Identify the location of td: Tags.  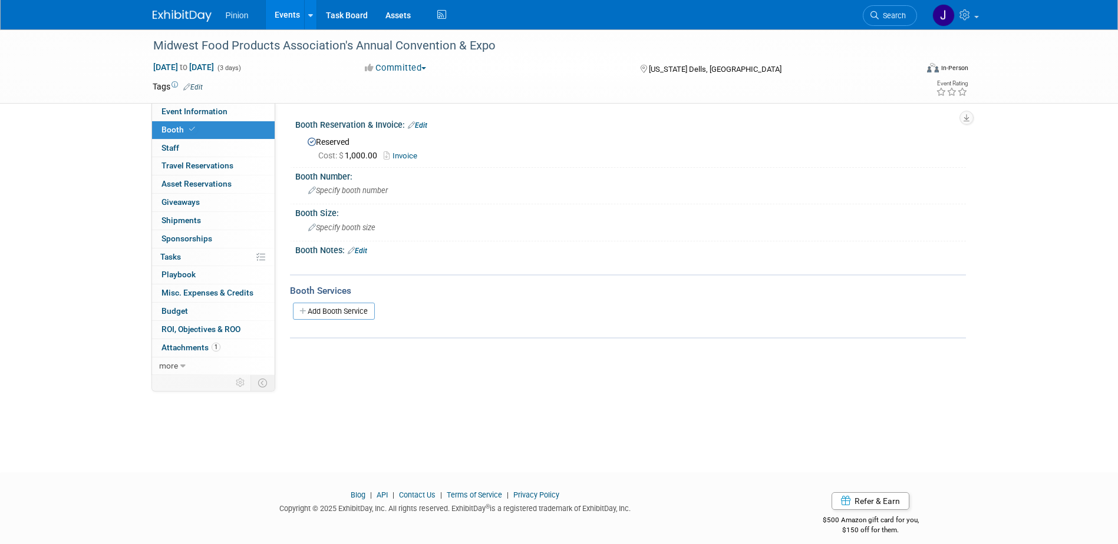
(177, 87).